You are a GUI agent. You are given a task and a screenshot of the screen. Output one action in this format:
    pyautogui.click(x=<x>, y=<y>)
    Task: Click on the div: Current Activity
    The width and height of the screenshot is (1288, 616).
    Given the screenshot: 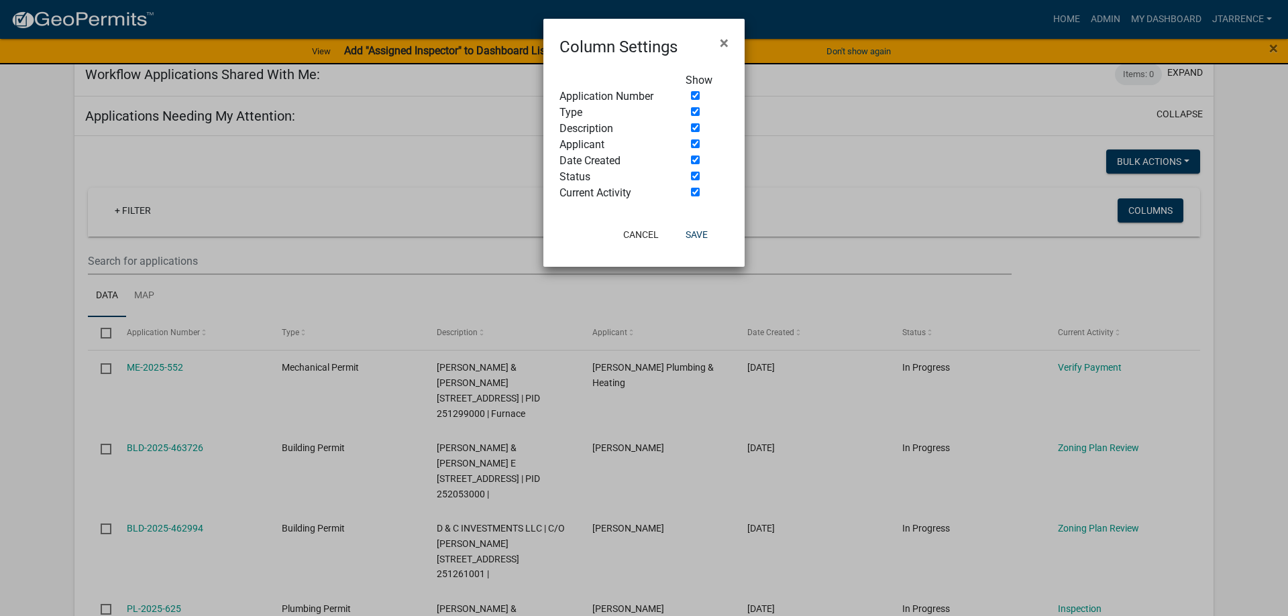 What is the action you would take?
    pyautogui.click(x=612, y=193)
    